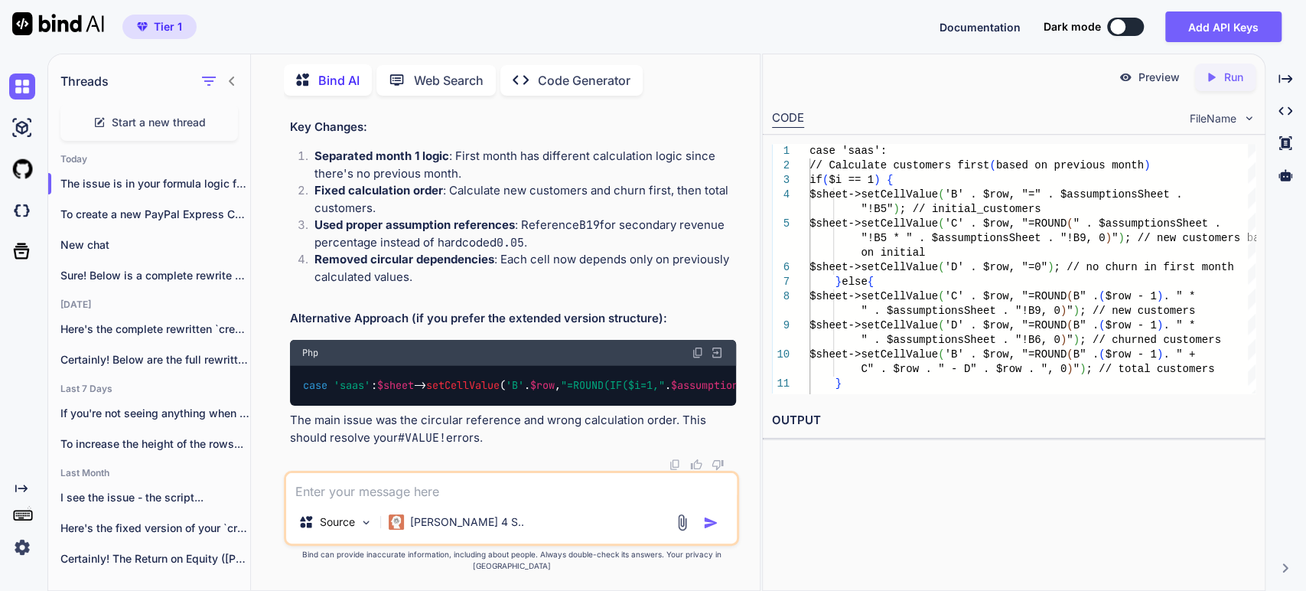  Describe the element at coordinates (960, 311) in the screenshot. I see `span: " . $assumptionsSheet . "!B9, 0` at that location.